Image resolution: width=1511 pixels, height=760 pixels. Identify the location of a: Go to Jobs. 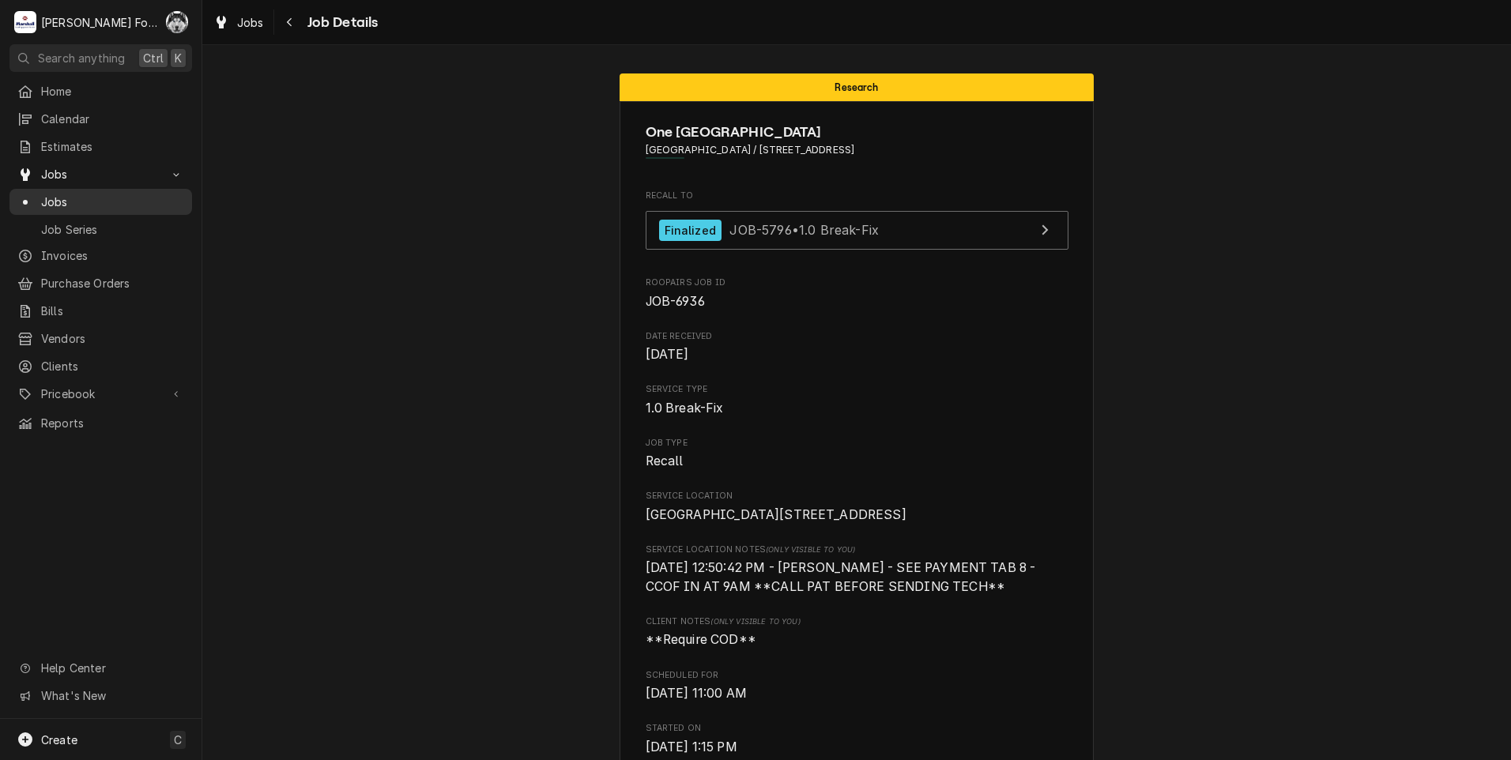
(100, 174).